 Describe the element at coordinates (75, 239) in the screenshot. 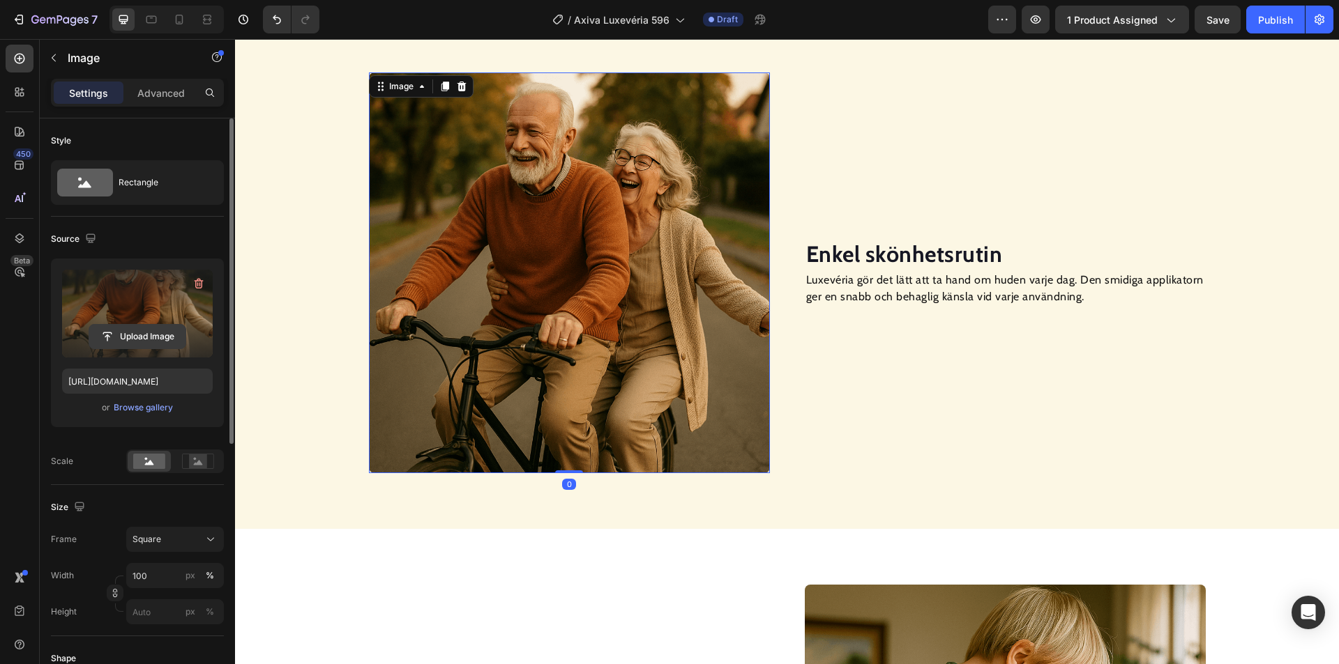

I see `div: Source` at that location.